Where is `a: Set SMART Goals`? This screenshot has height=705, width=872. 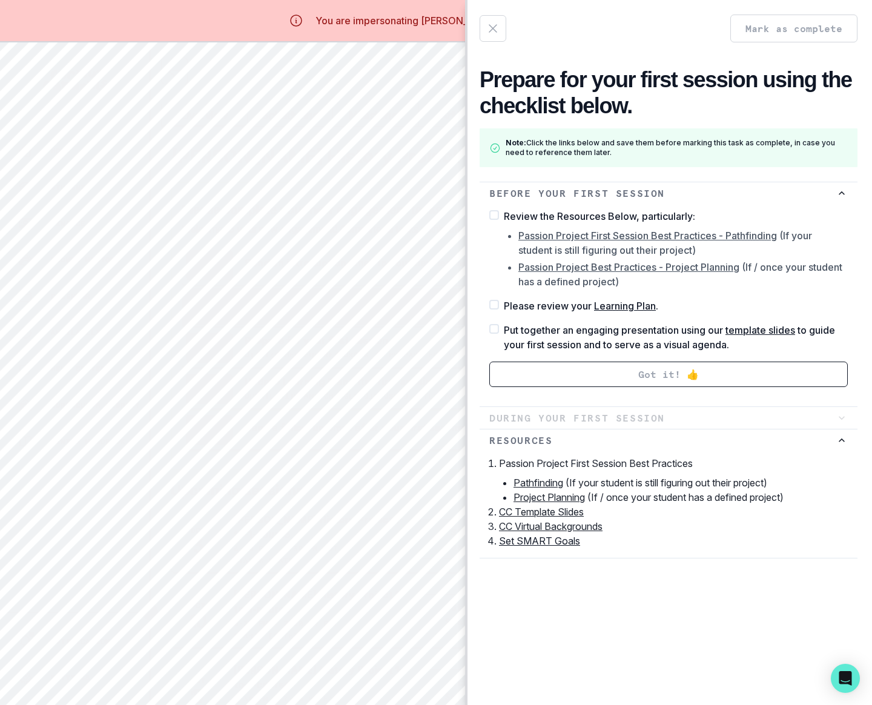 a: Set SMART Goals is located at coordinates (539, 541).